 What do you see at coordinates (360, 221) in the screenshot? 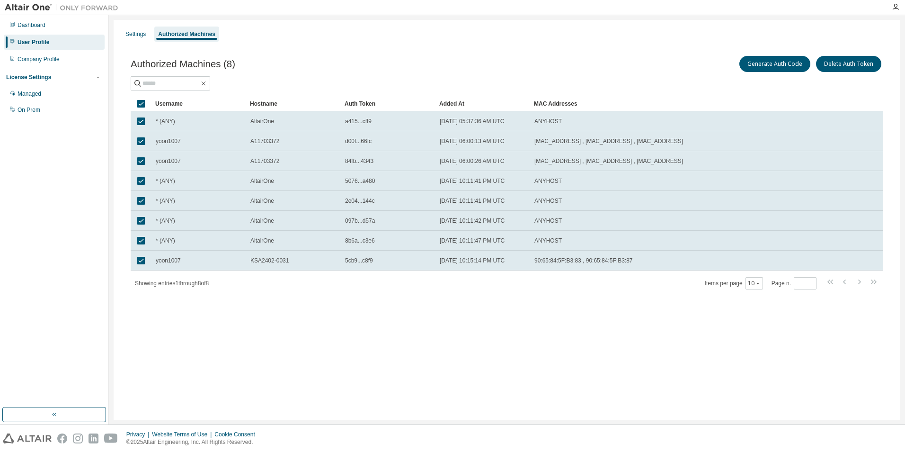
I see `span: 097b...d57a` at bounding box center [360, 221].